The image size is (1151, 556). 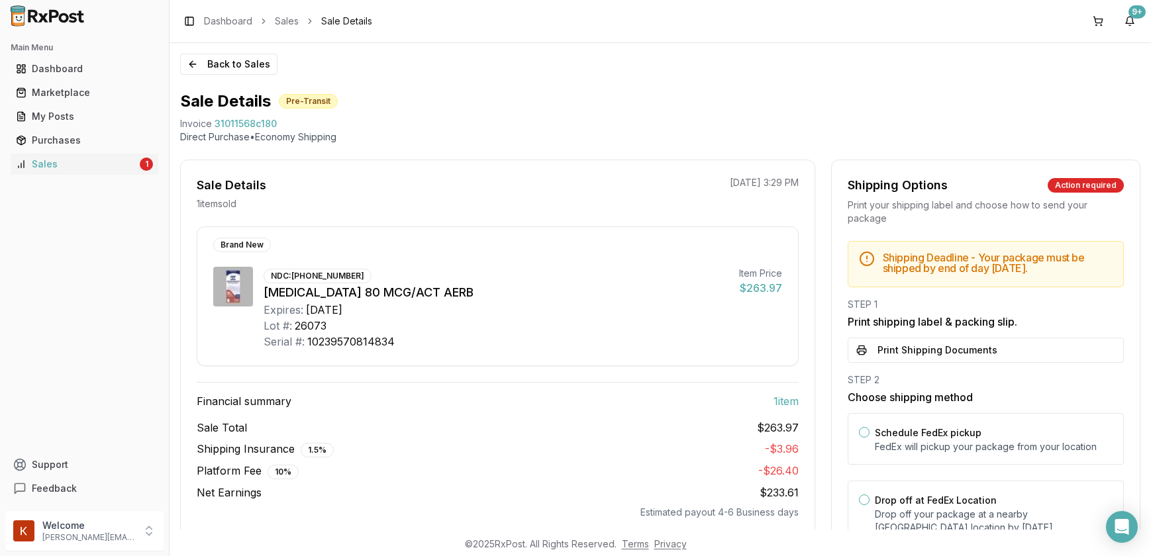 I want to click on h2: Main Menu, so click(x=84, y=48).